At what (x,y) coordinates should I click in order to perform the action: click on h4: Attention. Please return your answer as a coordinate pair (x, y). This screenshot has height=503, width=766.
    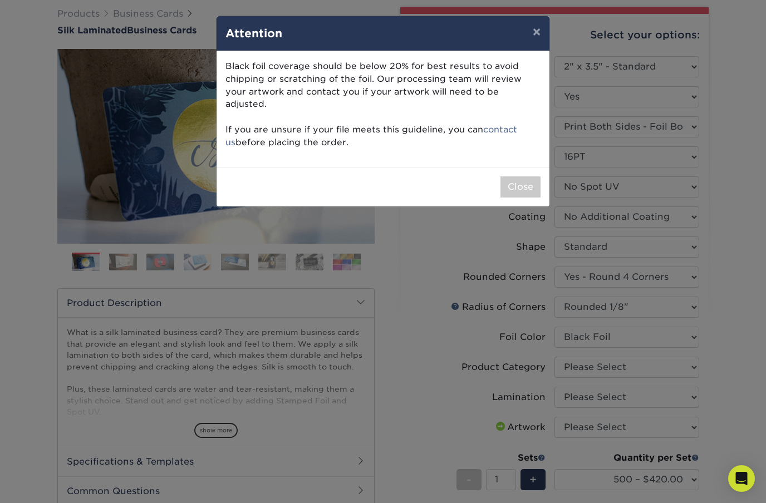
    Looking at the image, I should click on (383, 33).